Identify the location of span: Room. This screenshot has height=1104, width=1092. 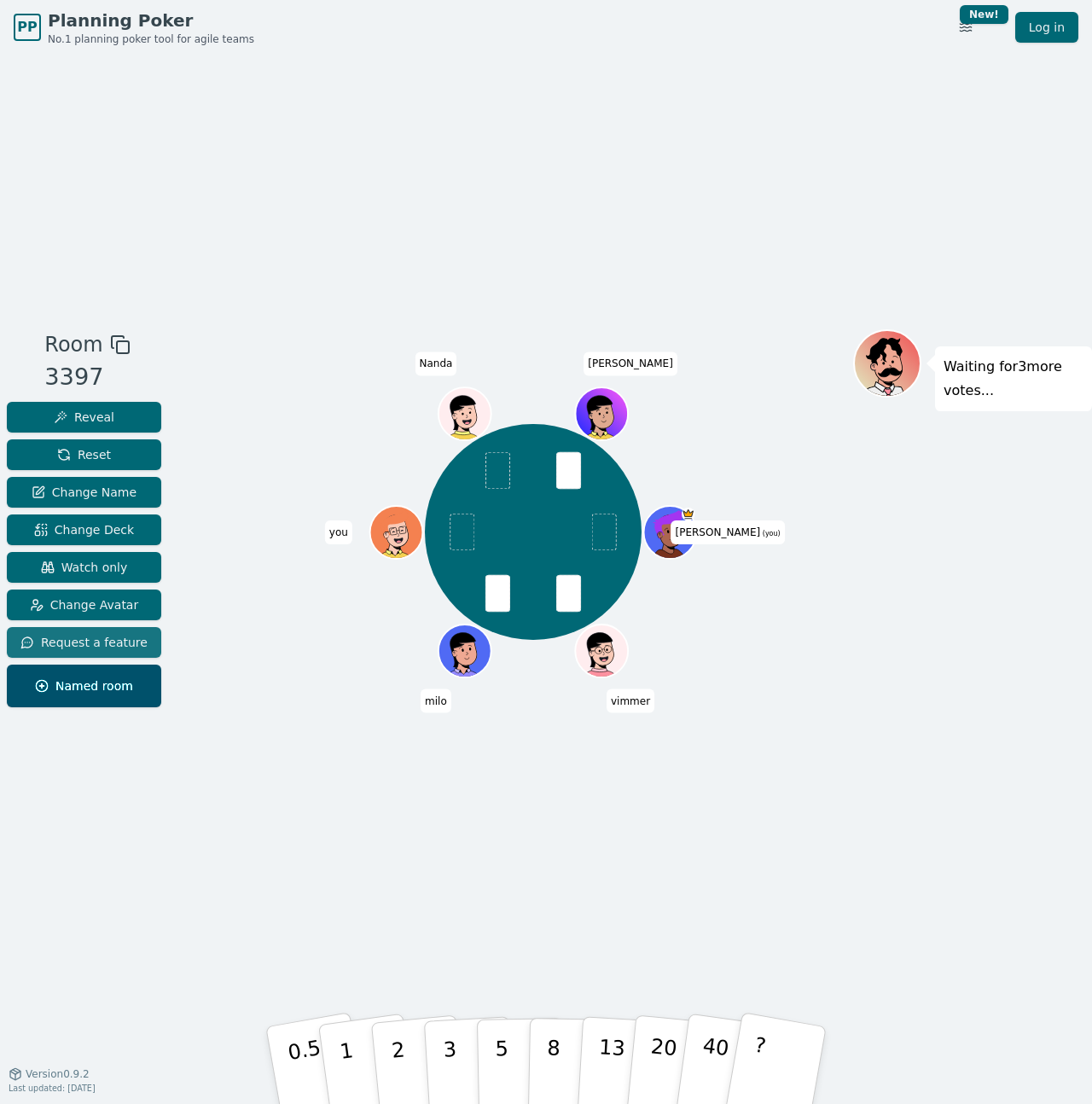
(73, 345).